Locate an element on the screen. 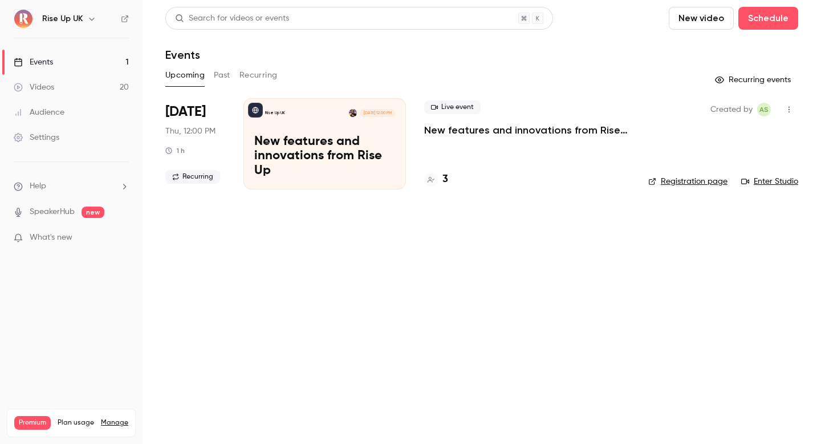 The height and width of the screenshot is (444, 821). h6: Rise Up UK is located at coordinates (62, 19).